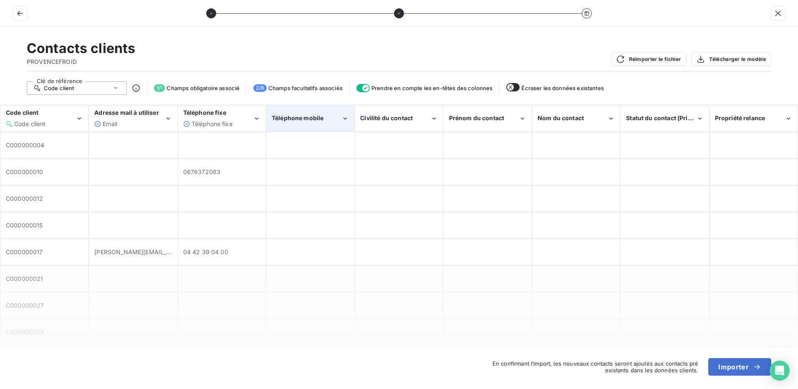  Describe the element at coordinates (667, 118) in the screenshot. I see `span: Statut du contact (Principal)` at that location.